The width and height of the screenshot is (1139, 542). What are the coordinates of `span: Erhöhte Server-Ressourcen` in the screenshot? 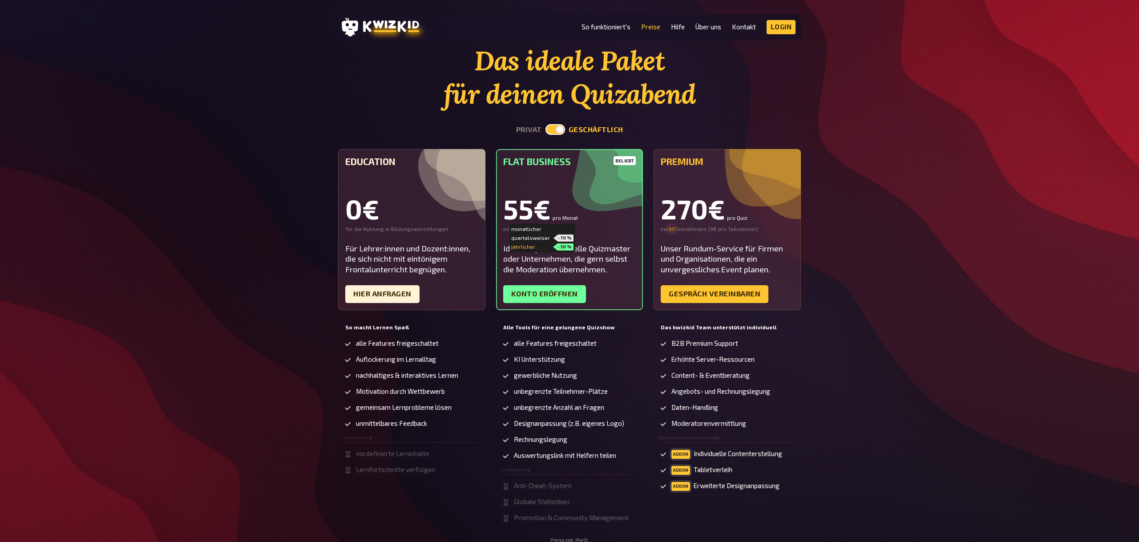 It's located at (713, 359).